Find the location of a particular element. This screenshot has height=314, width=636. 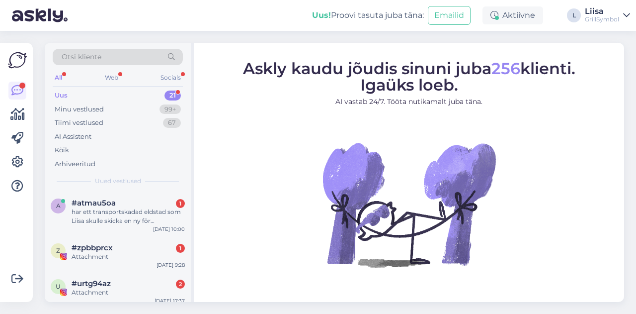

div: Aktiivne is located at coordinates (513, 15).